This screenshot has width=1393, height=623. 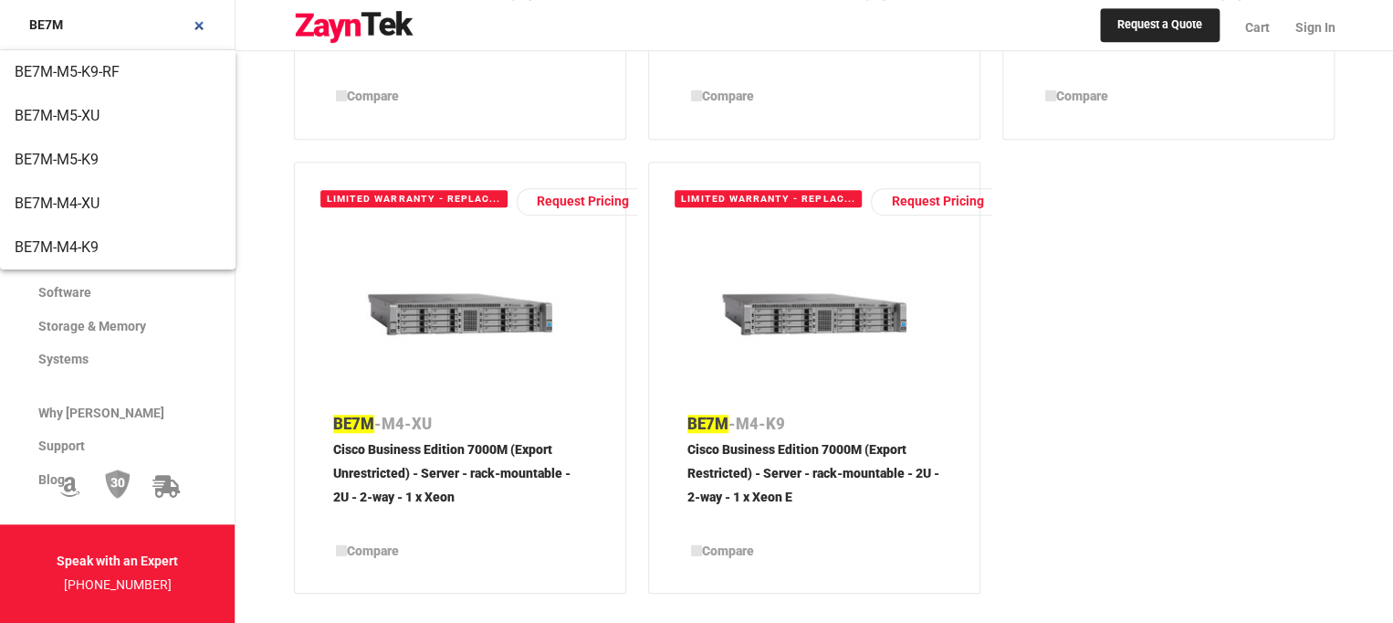 What do you see at coordinates (1257, 27) in the screenshot?
I see `span: Cart` at bounding box center [1257, 27].